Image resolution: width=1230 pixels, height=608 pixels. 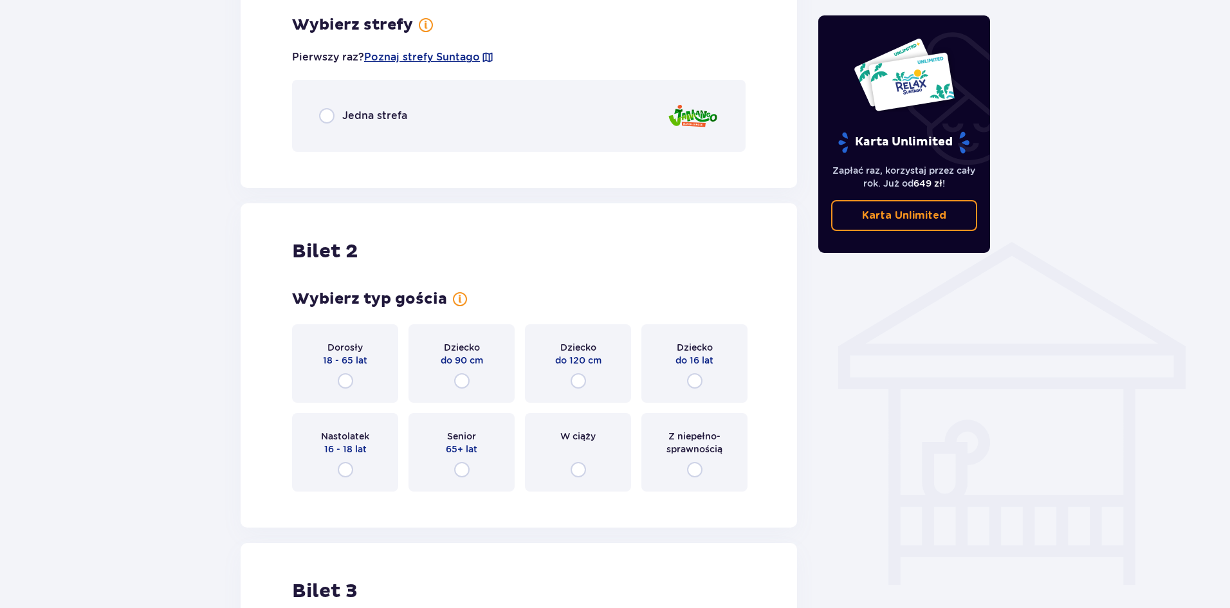 I want to click on a: Poznaj strefy Suntago, so click(x=422, y=57).